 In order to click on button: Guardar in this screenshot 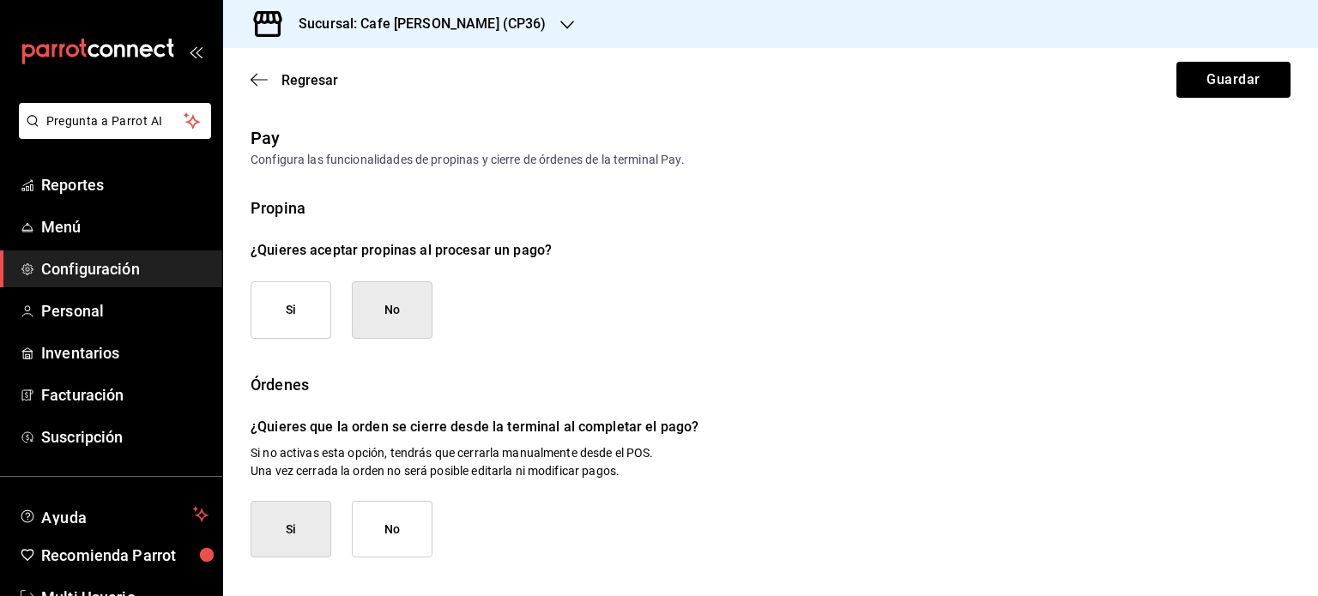, I will do `click(1233, 80)`.